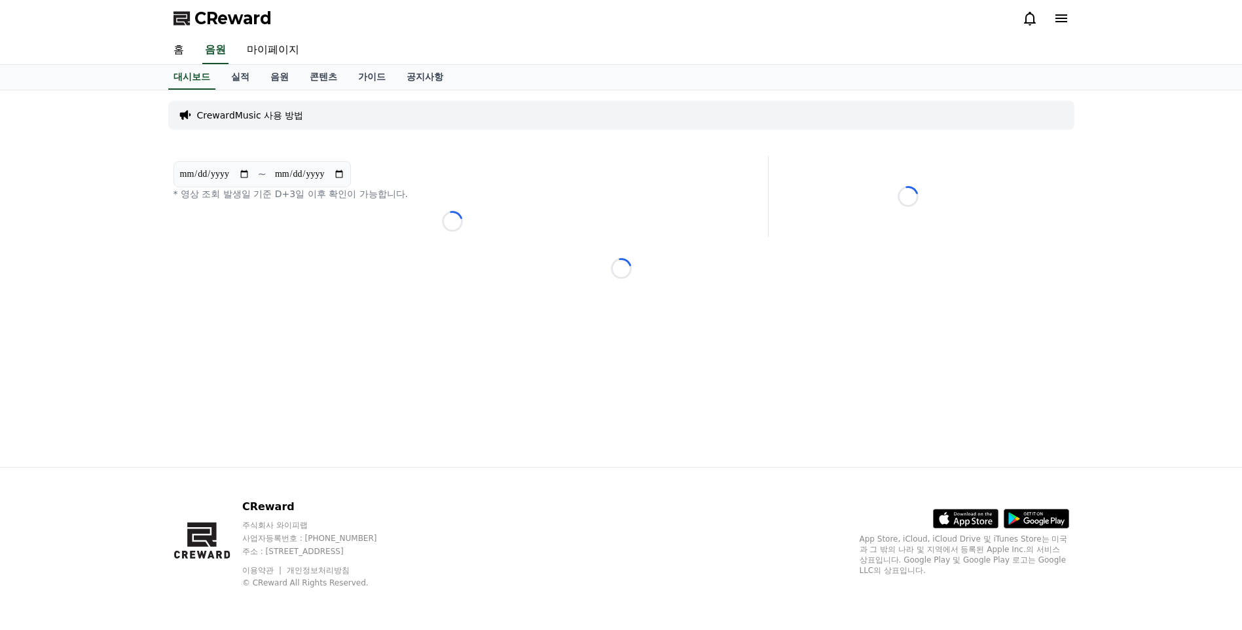 The height and width of the screenshot is (630, 1242). Describe the element at coordinates (233, 18) in the screenshot. I see `span: CReward` at that location.